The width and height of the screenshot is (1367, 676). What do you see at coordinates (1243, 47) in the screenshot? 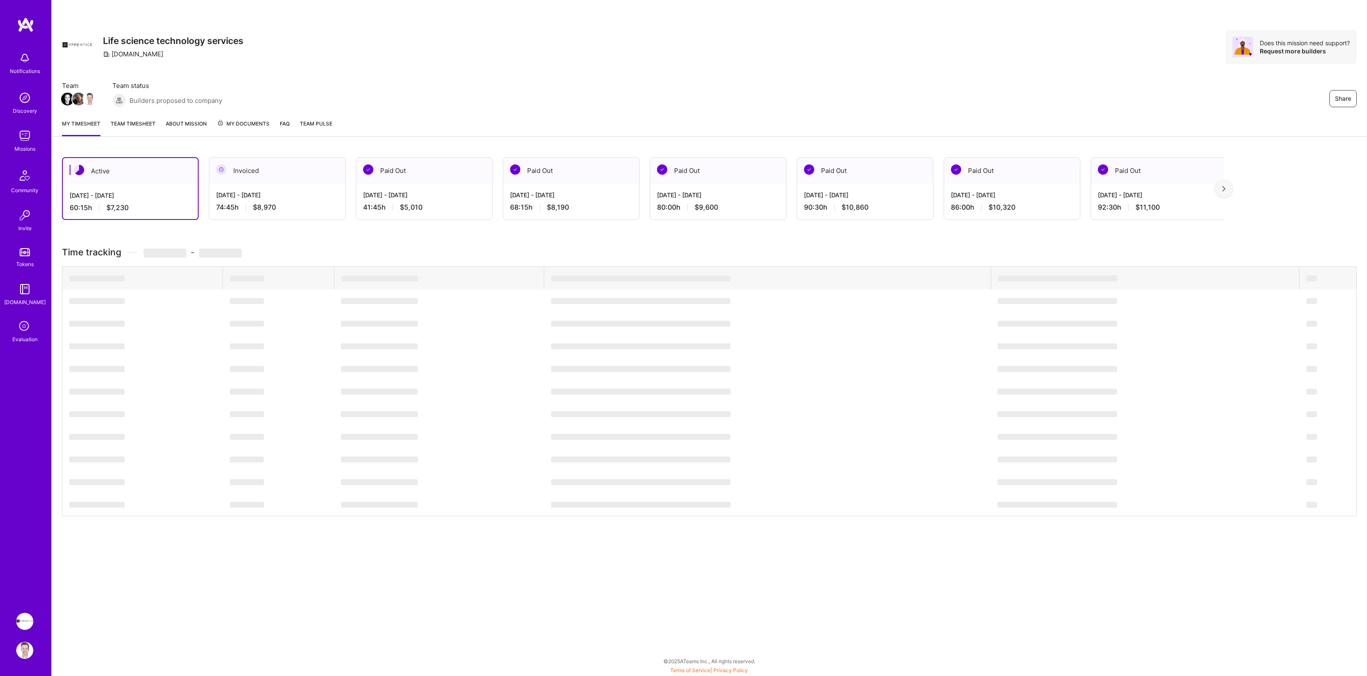
I see `img: Avatar` at bounding box center [1243, 47].